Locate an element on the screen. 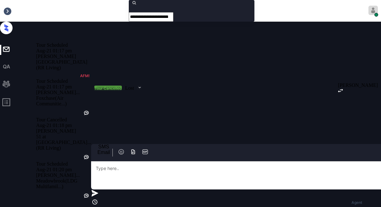  span: profile is located at coordinates (6, 103).